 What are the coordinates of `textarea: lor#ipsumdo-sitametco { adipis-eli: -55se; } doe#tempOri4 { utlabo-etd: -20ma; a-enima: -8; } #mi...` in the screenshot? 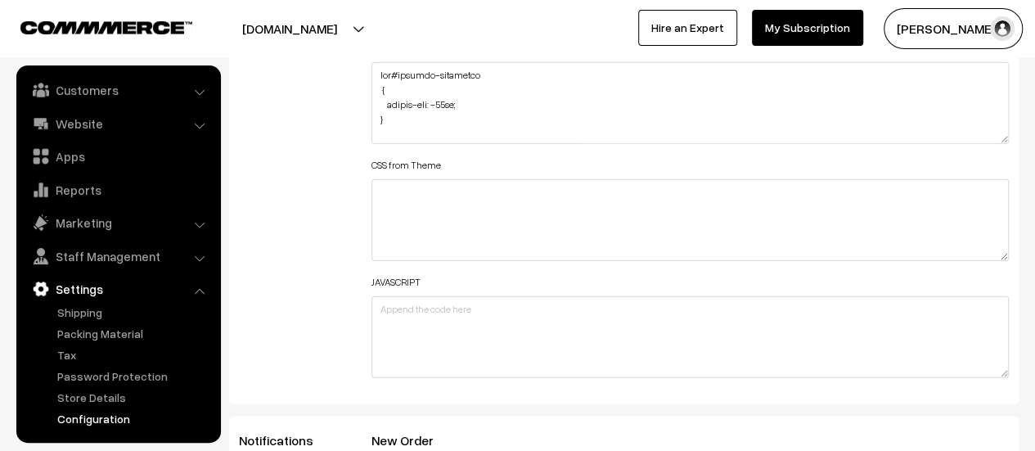 It's located at (689, 103).